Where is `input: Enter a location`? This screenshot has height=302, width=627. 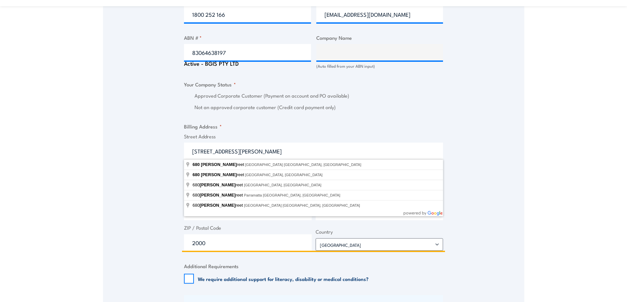
input: Enter a location is located at coordinates (313, 151).